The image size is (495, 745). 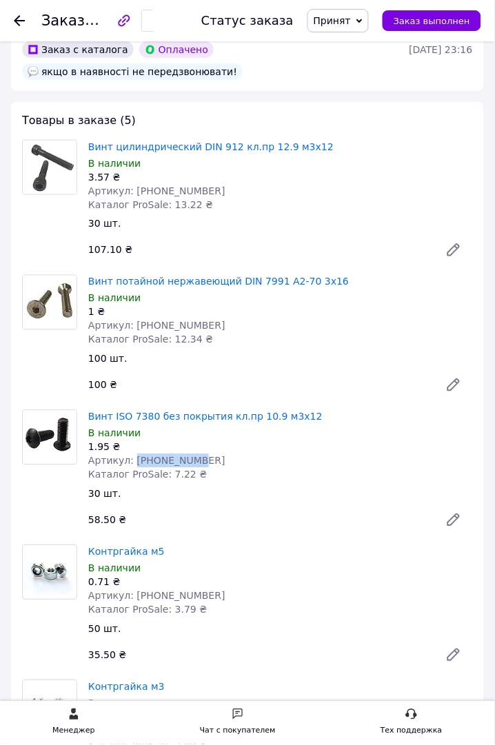 I want to click on span: Каталог ProSale: 7.22 ₴, so click(x=148, y=475).